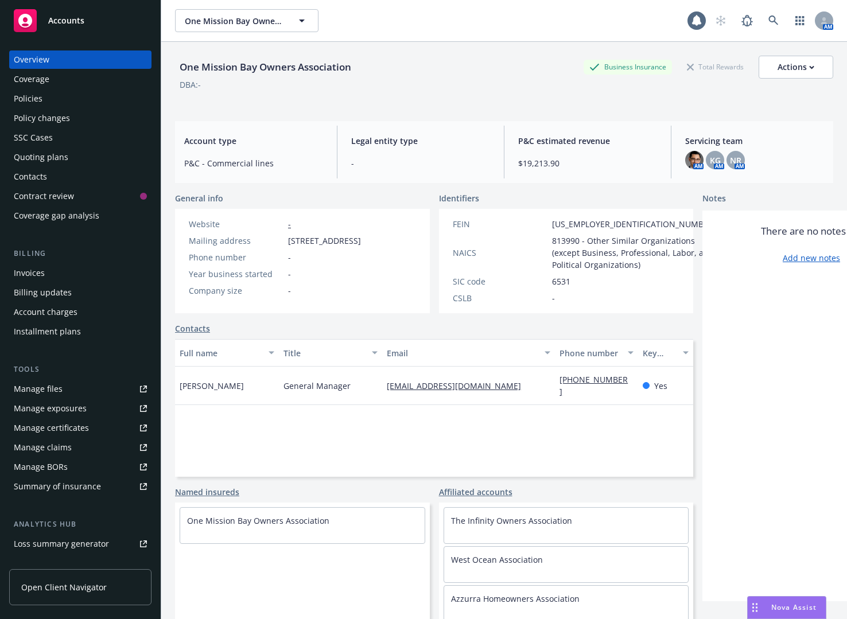  I want to click on div: Contract review, so click(44, 196).